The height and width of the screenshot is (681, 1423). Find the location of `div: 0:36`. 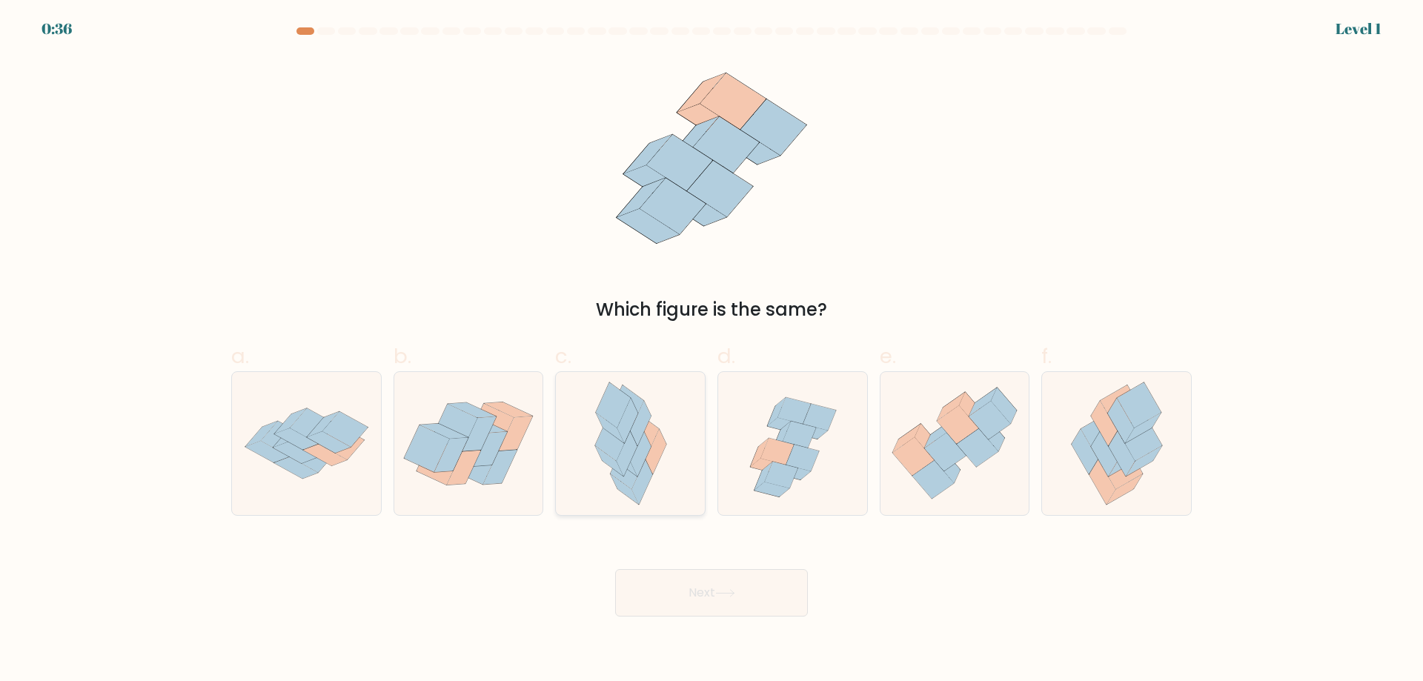

div: 0:36 is located at coordinates (56, 29).